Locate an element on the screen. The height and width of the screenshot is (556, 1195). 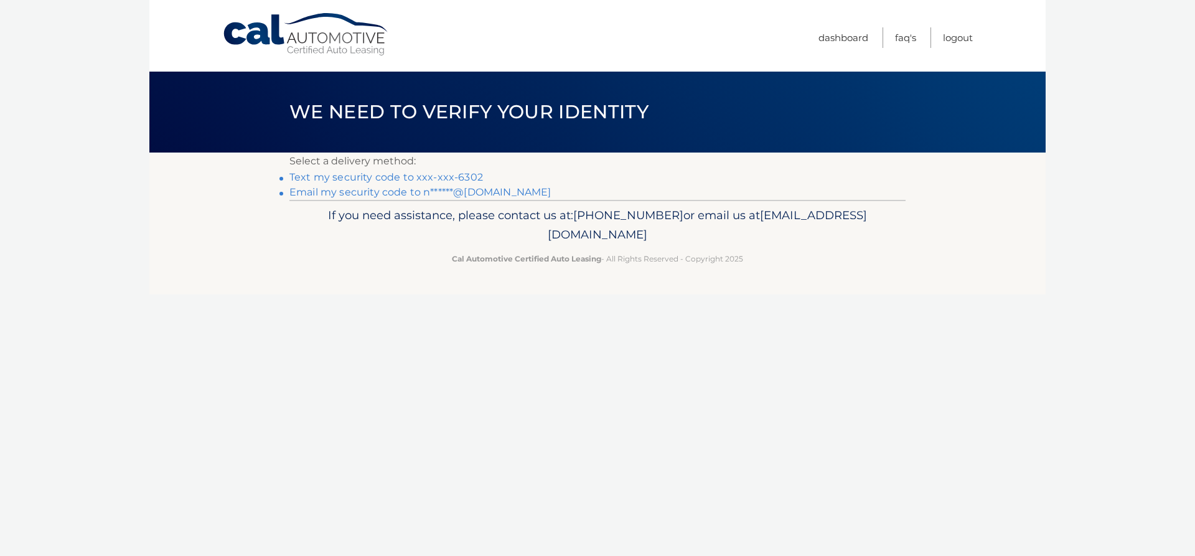
p: Select a delivery method: is located at coordinates (598, 161).